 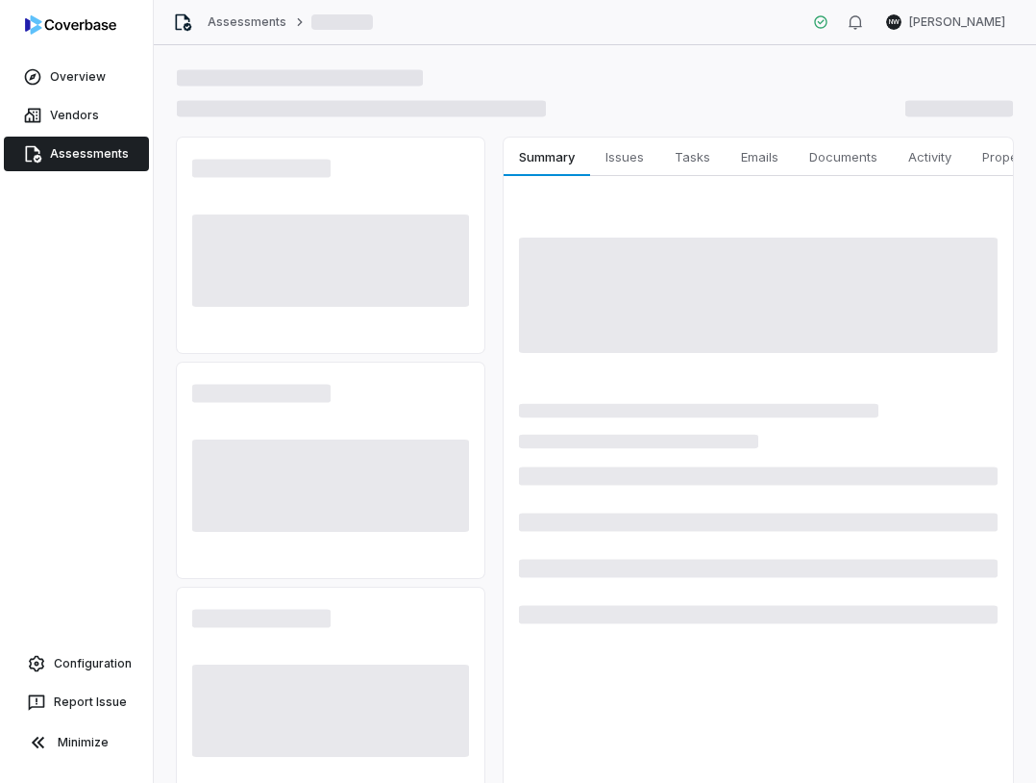 I want to click on span: Issues, so click(x=625, y=157).